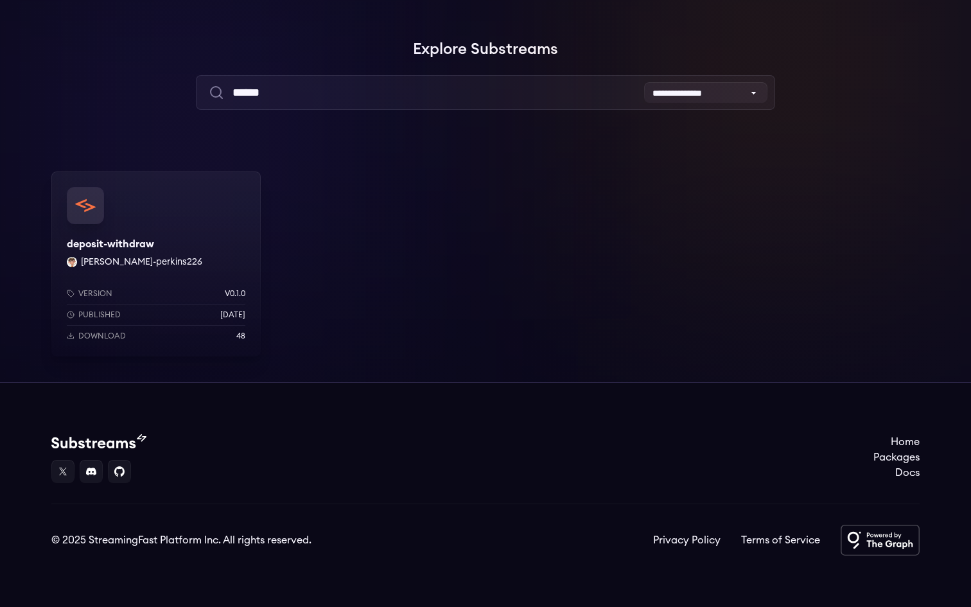 The width and height of the screenshot is (971, 607). What do you see at coordinates (95, 294) in the screenshot?
I see `p: Version` at bounding box center [95, 294].